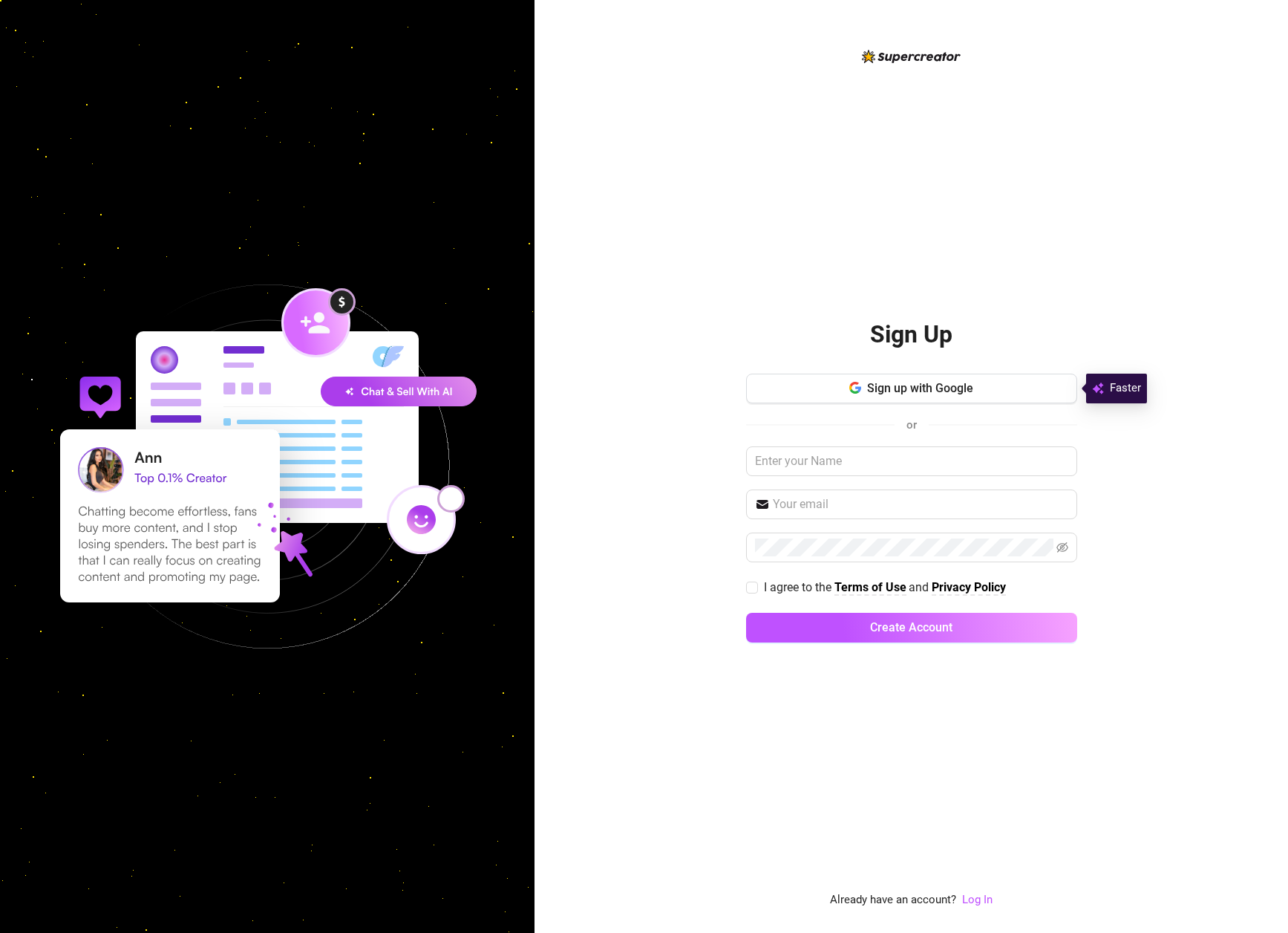 The width and height of the screenshot is (1288, 933). Describe the element at coordinates (920, 388) in the screenshot. I see `span: Sign up with Google` at that location.